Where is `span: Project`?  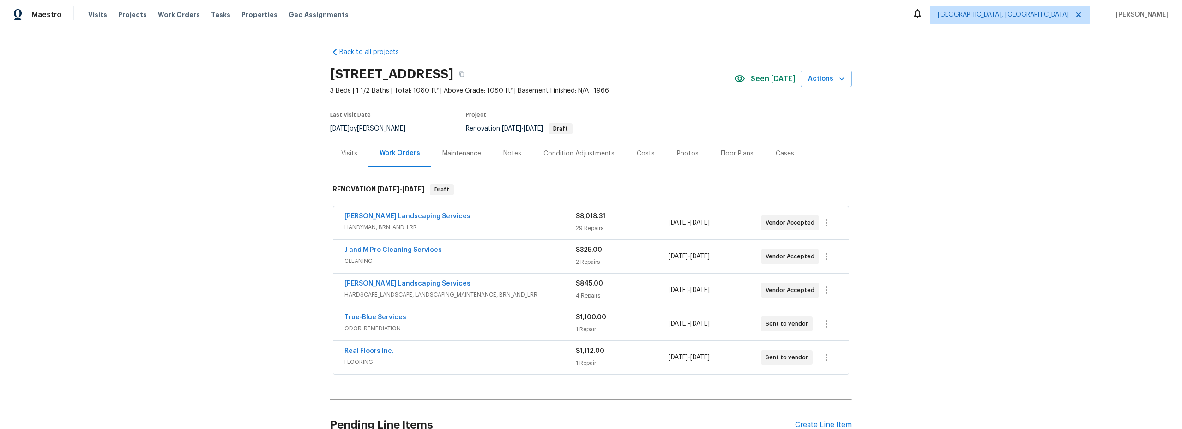 span: Project is located at coordinates (476, 115).